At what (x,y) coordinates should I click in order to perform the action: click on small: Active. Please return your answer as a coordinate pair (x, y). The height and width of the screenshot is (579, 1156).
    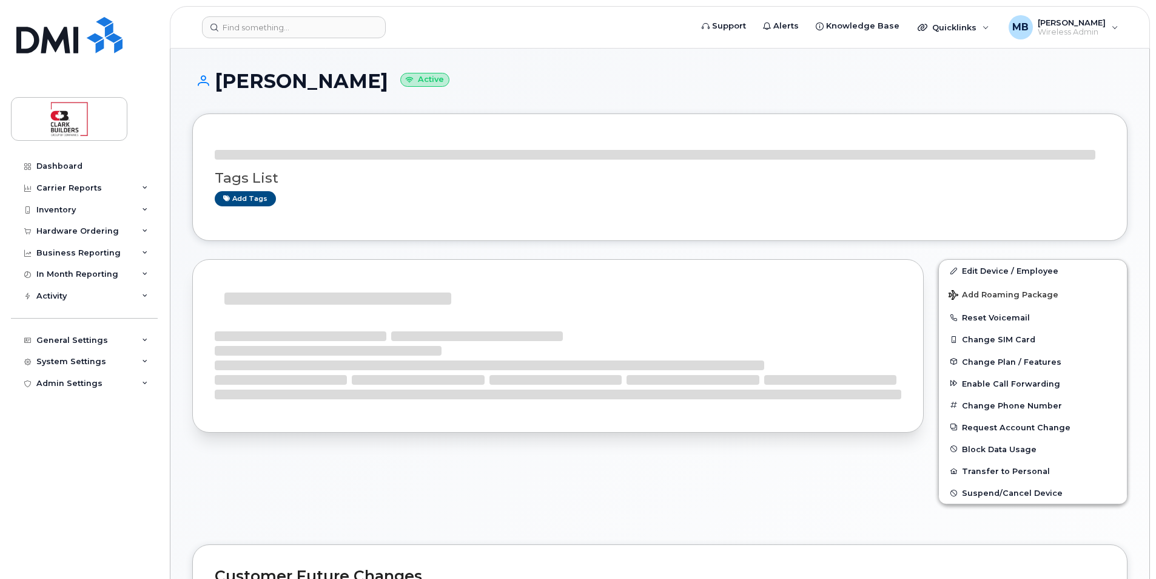
    Looking at the image, I should click on (425, 79).